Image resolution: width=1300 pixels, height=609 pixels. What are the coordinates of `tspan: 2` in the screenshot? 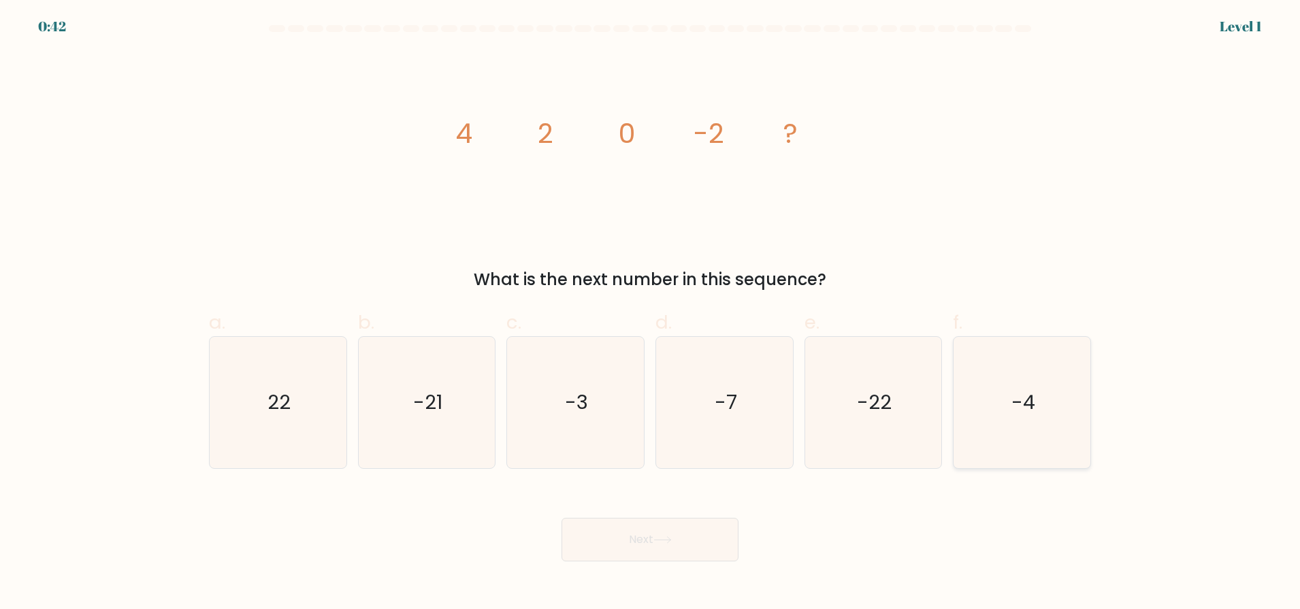 It's located at (545, 133).